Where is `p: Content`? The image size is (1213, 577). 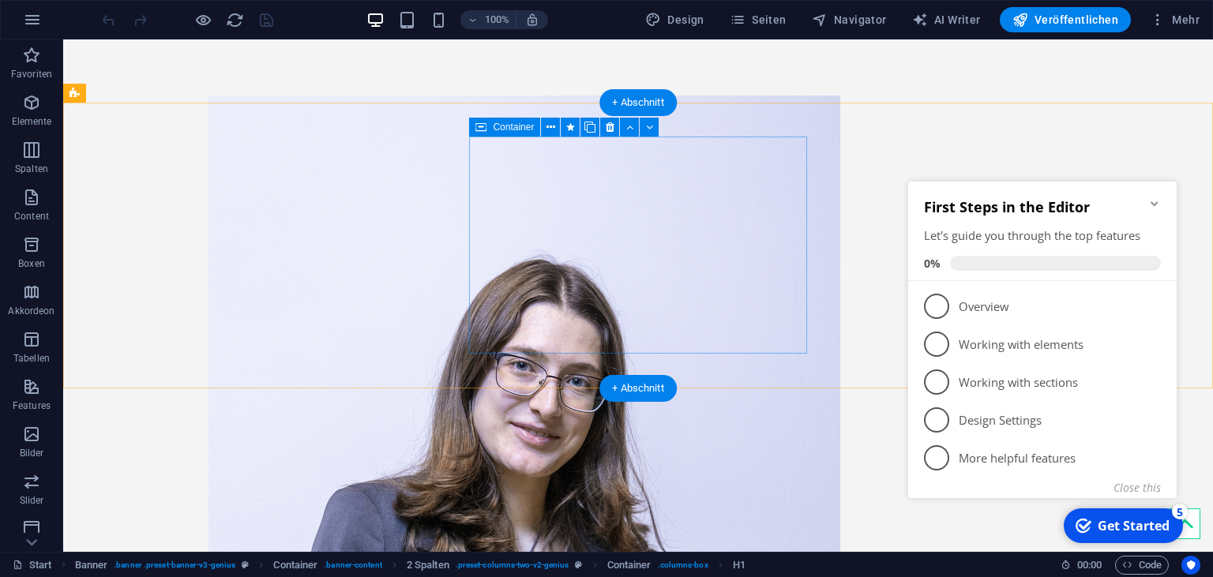
p: Content is located at coordinates (32, 216).